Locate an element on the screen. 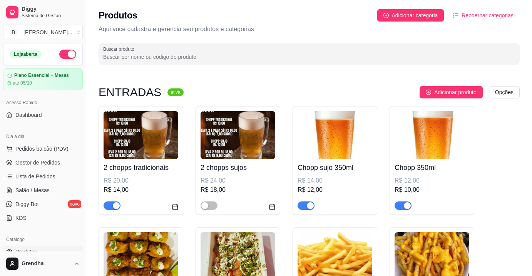  article: Plano Essencial + Mesas is located at coordinates (42, 75).